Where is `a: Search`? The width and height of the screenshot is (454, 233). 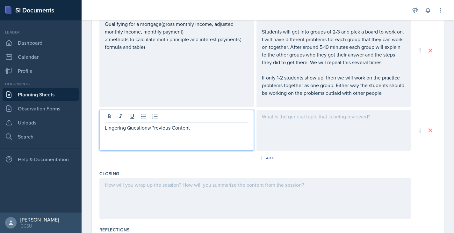 a: Search is located at coordinates (41, 136).